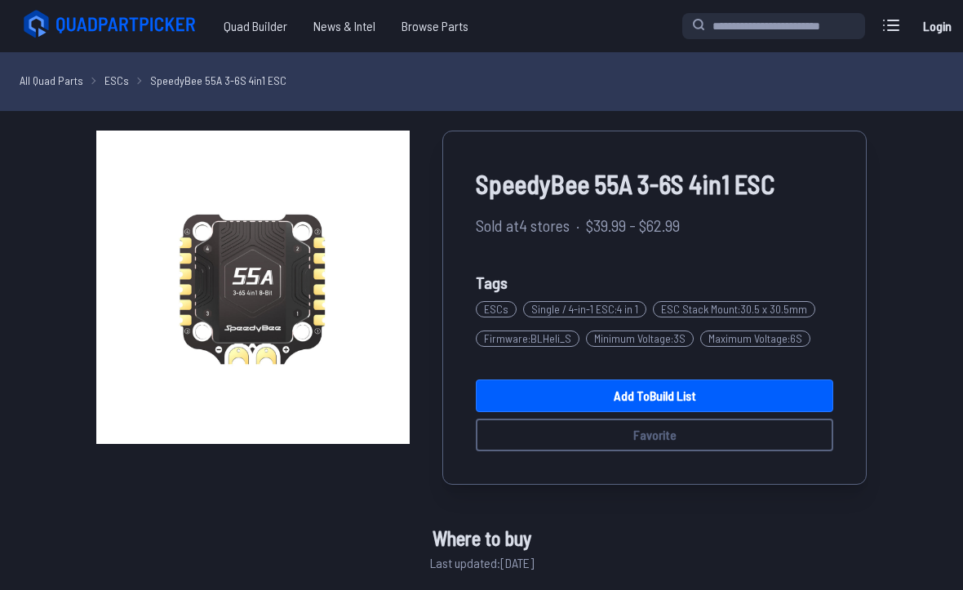 The height and width of the screenshot is (590, 963). I want to click on span: ESCs, so click(496, 309).